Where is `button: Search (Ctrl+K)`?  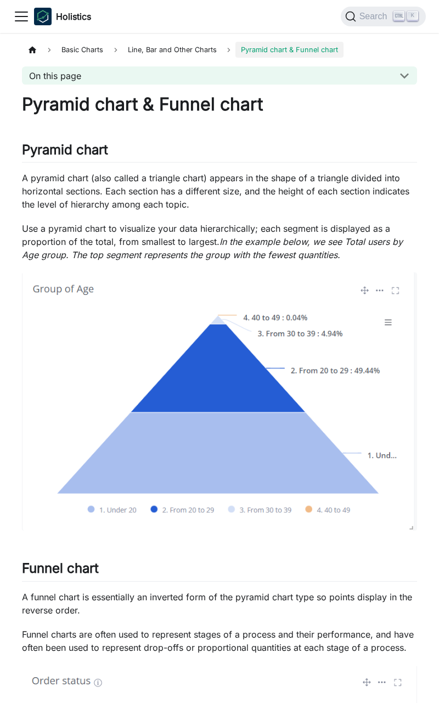
button: Search (Ctrl+K) is located at coordinates (383, 16).